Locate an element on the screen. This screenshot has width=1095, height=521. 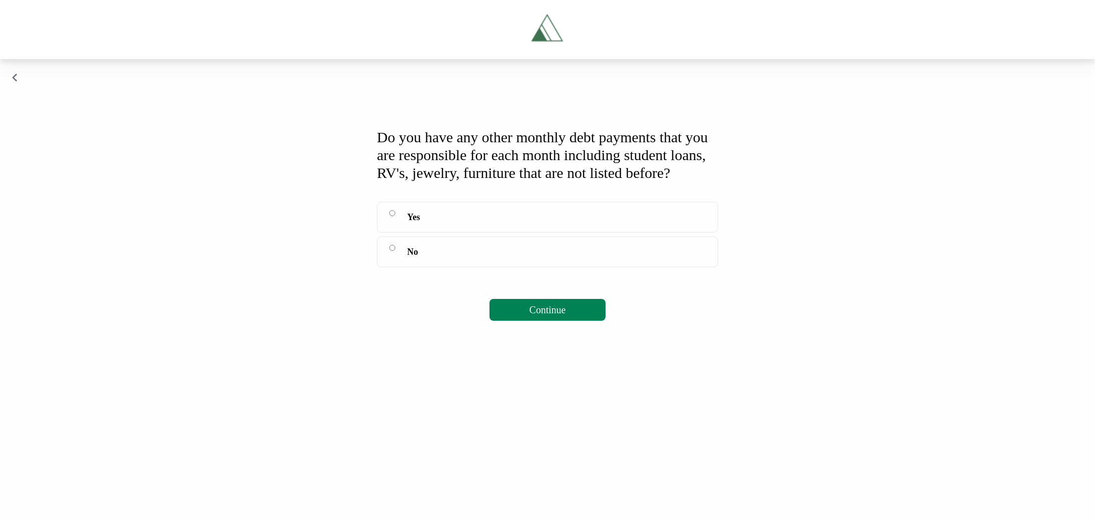
input: No is located at coordinates (392, 248).